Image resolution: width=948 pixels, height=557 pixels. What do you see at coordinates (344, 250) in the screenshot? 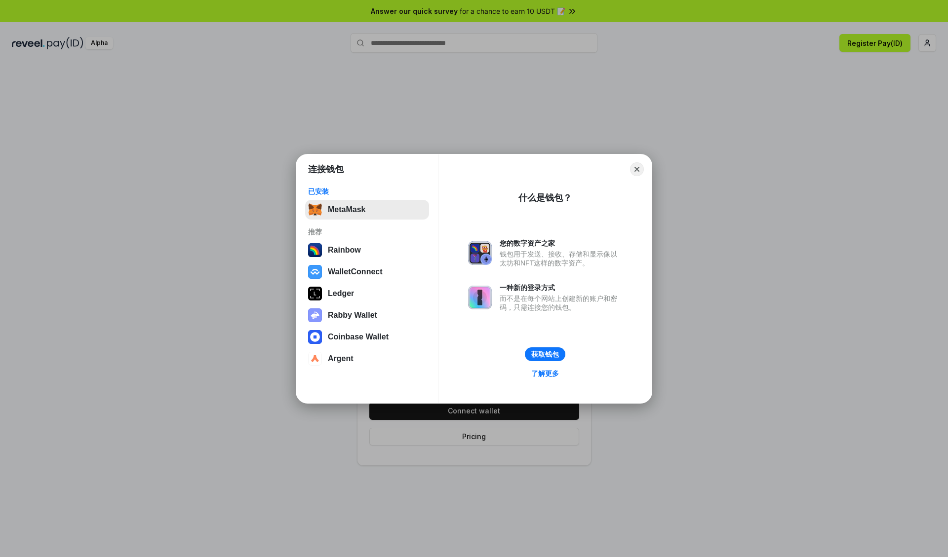
I see `div: Rainbow` at bounding box center [344, 250].